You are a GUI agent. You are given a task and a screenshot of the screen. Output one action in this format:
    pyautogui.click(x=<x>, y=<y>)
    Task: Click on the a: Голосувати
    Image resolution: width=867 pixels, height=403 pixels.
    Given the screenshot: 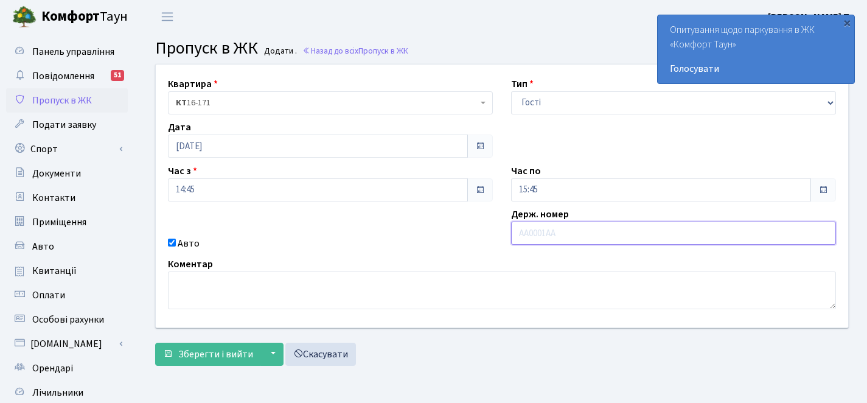 What is the action you would take?
    pyautogui.click(x=756, y=69)
    